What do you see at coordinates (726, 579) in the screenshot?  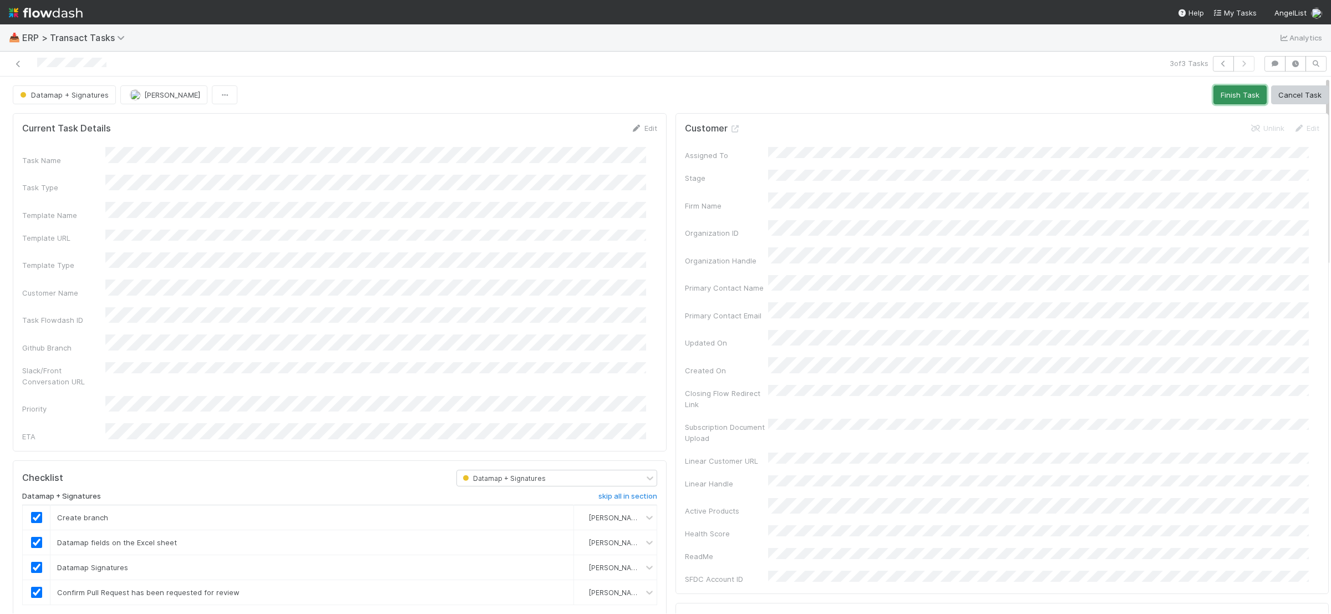 I see `div: SFDC Account ID` at bounding box center [726, 579].